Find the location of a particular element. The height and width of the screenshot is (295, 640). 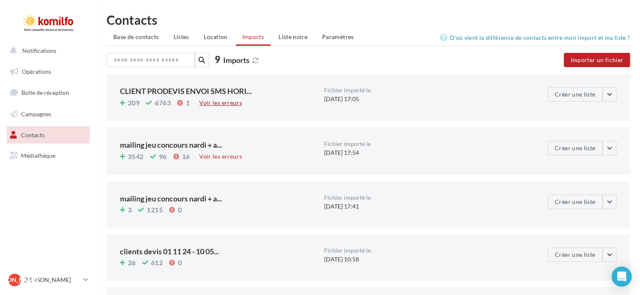

a: Contacts is located at coordinates (48, 135).